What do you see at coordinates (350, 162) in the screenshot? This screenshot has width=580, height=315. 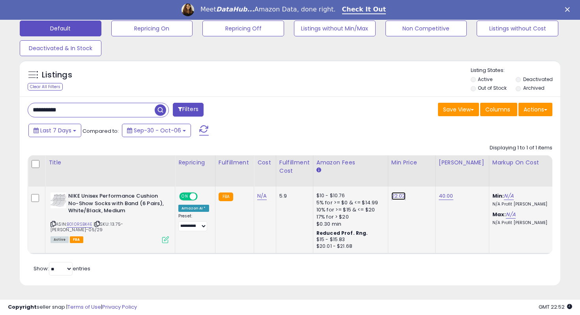 I see `div: Amazon Fees` at bounding box center [350, 162].